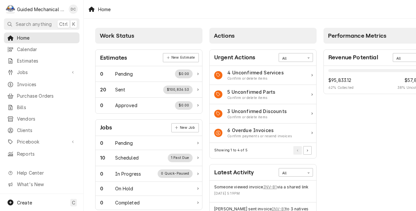 This screenshot has height=211, width=416. What do you see at coordinates (263, 150) in the screenshot?
I see `div: Card Footer: Pagination` at bounding box center [263, 150].